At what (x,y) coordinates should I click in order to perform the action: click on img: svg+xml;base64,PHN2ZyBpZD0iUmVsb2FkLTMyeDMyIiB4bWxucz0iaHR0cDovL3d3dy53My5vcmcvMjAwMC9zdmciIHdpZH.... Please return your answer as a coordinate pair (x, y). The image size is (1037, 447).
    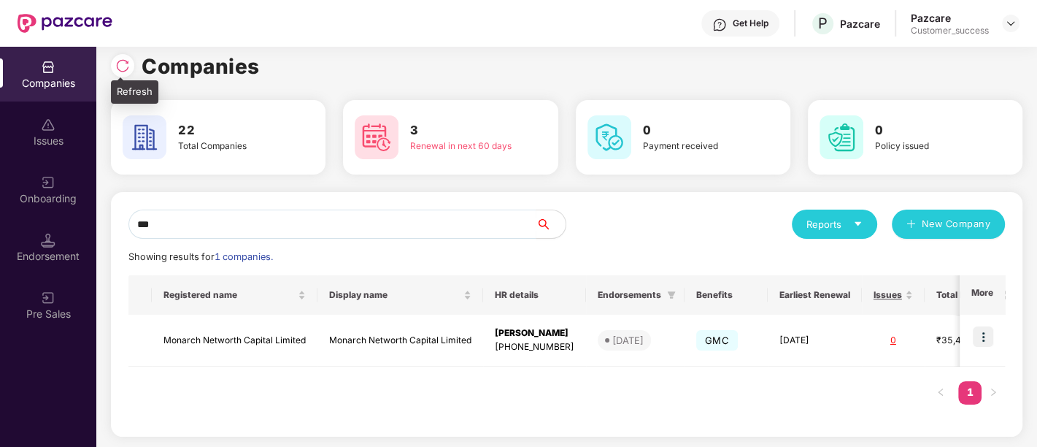
    Looking at the image, I should click on (123, 66).